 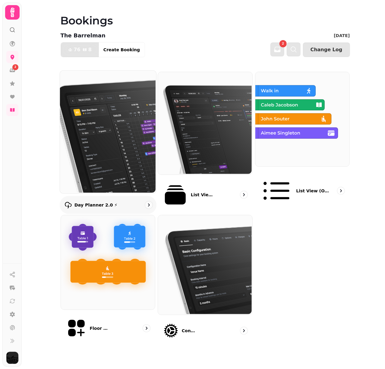 What do you see at coordinates (326, 50) in the screenshot?
I see `button: Change Log` at bounding box center [326, 50].